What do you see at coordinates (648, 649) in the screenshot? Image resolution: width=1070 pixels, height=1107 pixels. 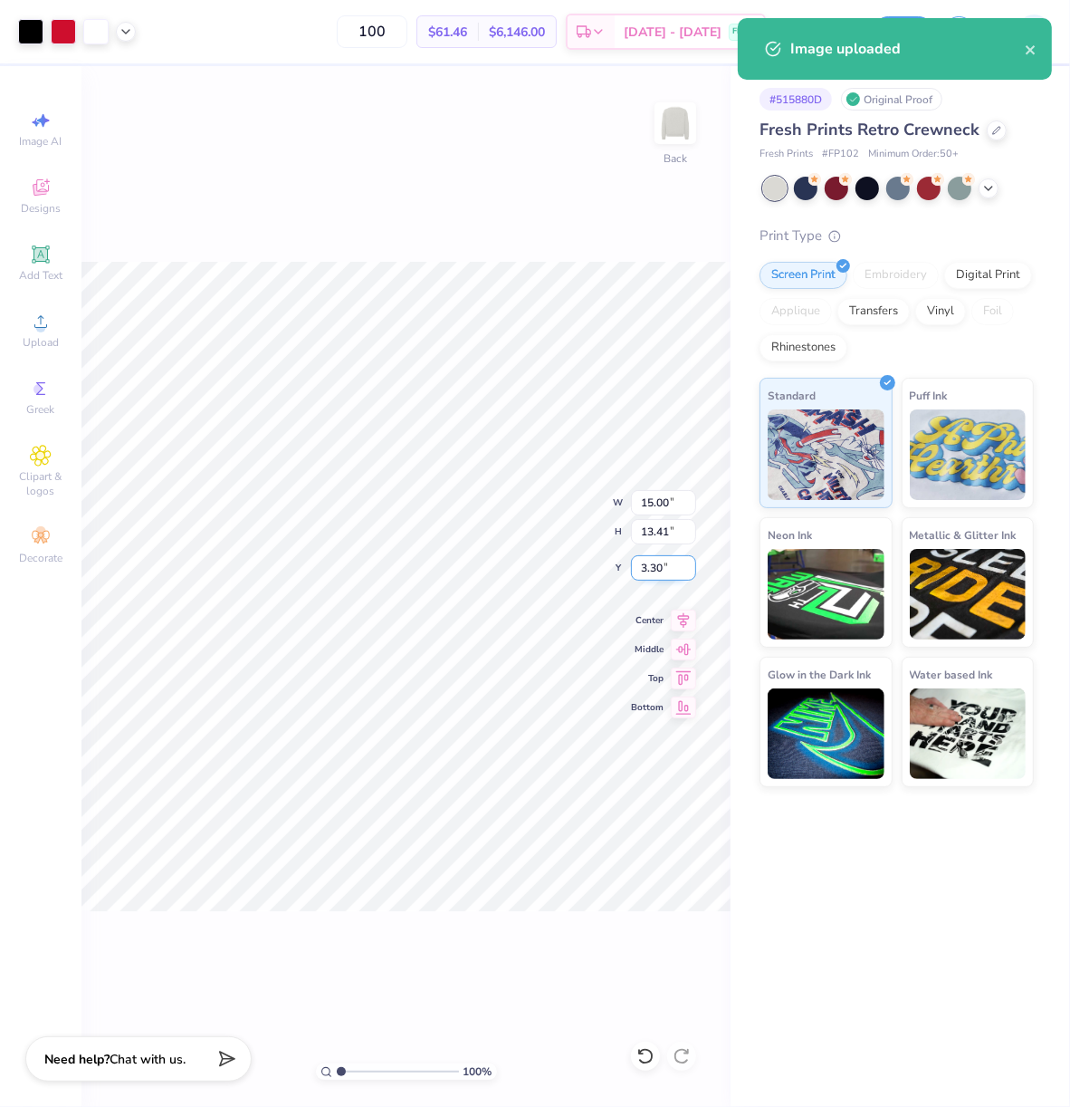 I see `span: Middle` at bounding box center [648, 649].